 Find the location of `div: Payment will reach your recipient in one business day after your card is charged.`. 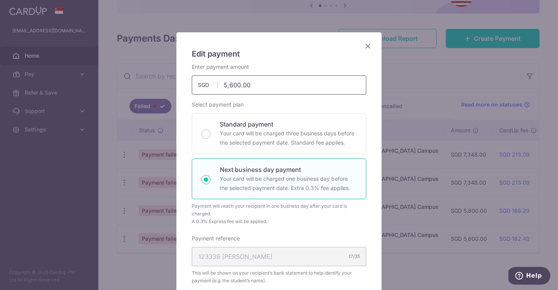

div: Payment will reach your recipient in one business day after your card is charged. is located at coordinates (279, 210).